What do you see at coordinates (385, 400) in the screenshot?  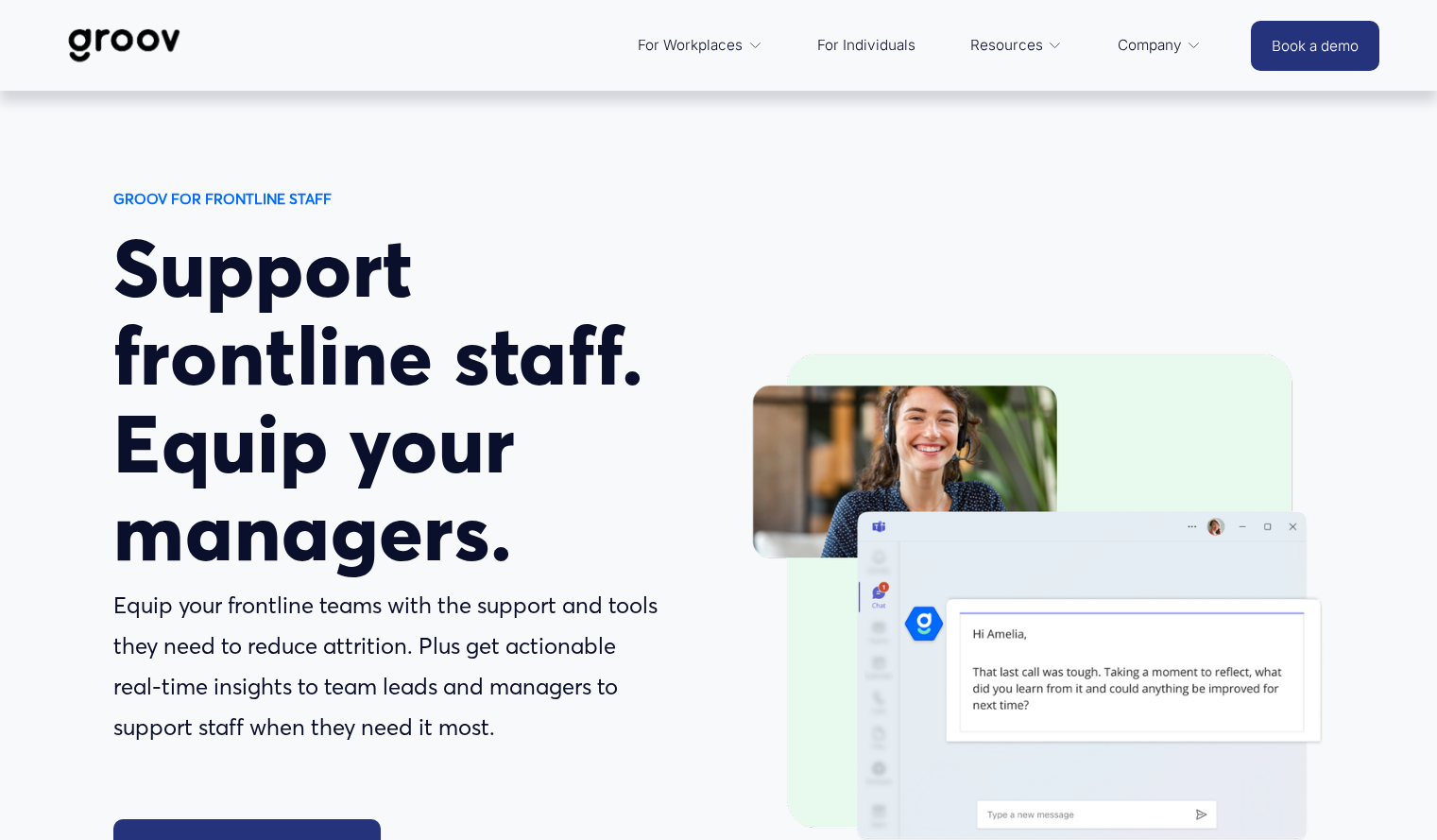 I see `h1: Support frontline staff. Equip your managers.` at bounding box center [385, 400].